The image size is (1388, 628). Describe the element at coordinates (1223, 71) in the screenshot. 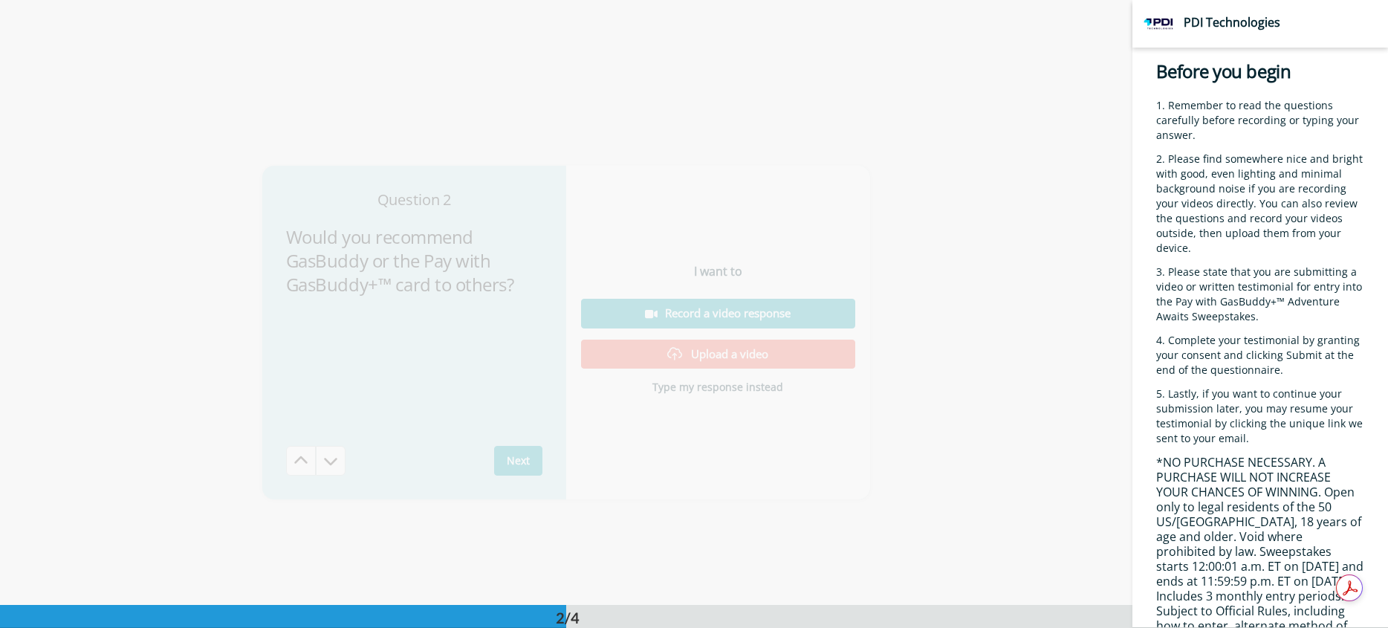

I see `span: Before you begin` at that location.